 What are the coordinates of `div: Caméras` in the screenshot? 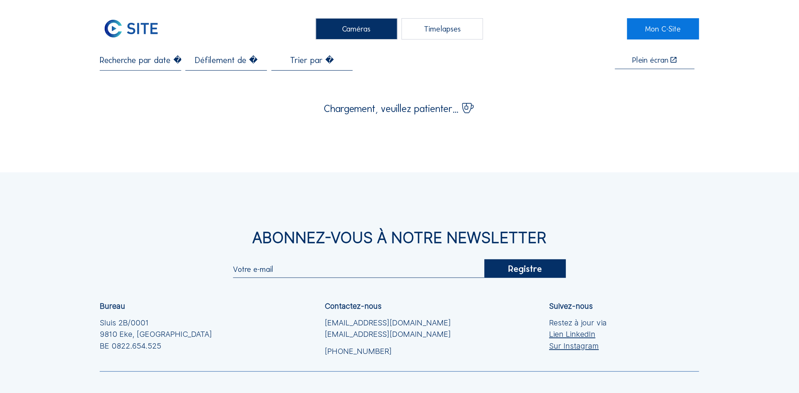 It's located at (357, 29).